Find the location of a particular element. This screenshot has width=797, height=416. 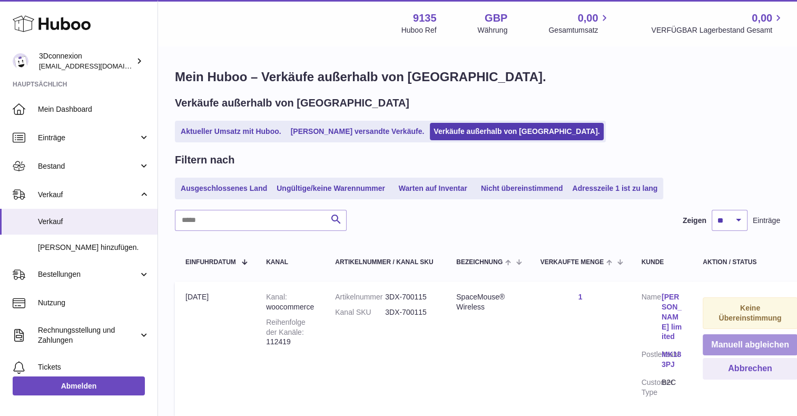

span: Tickets is located at coordinates (94, 367).